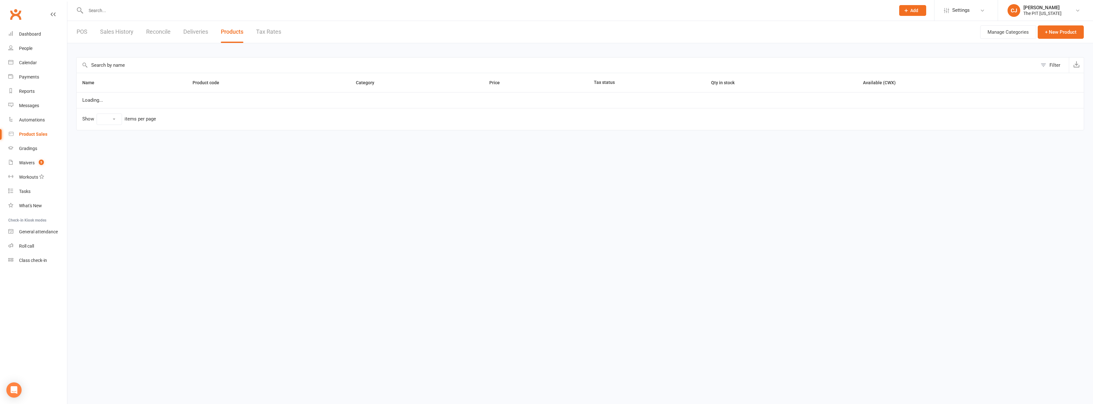  Describe the element at coordinates (1014, 10) in the screenshot. I see `div: CJ` at that location.